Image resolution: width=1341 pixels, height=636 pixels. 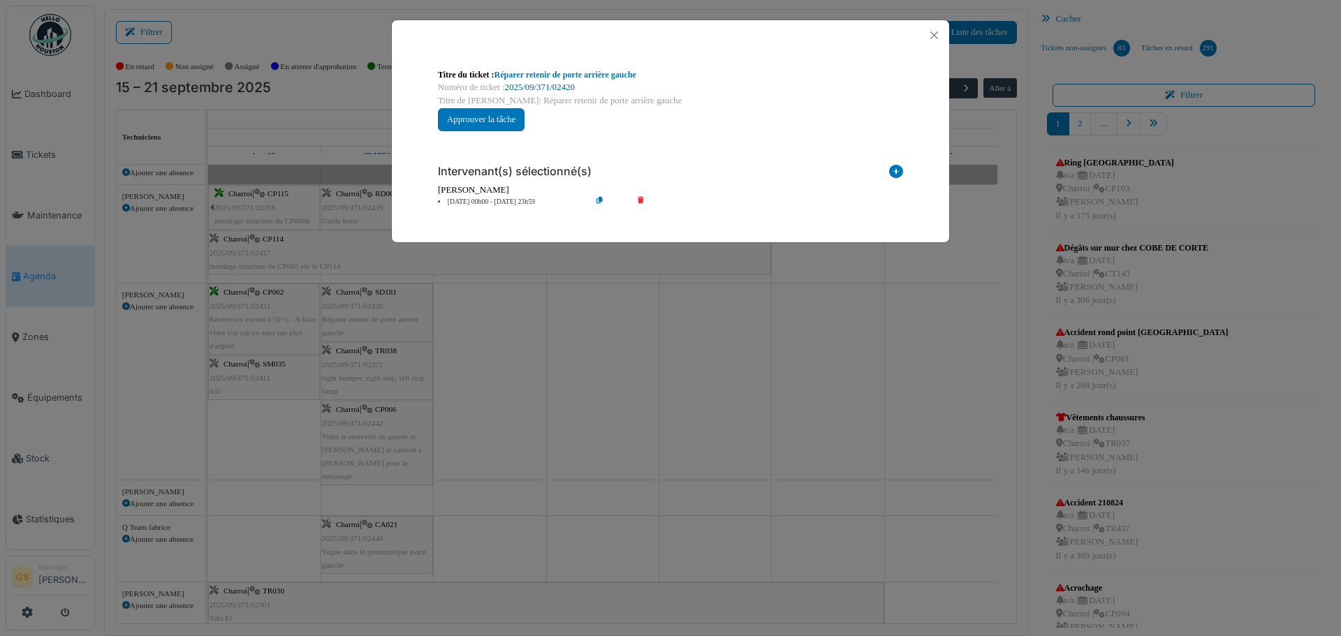 I want to click on div: Numéro de ticket :, so click(x=671, y=87).